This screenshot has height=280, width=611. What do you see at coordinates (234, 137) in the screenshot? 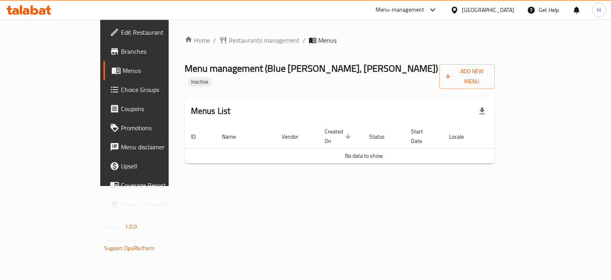
I see `span: Name` at bounding box center [234, 137].